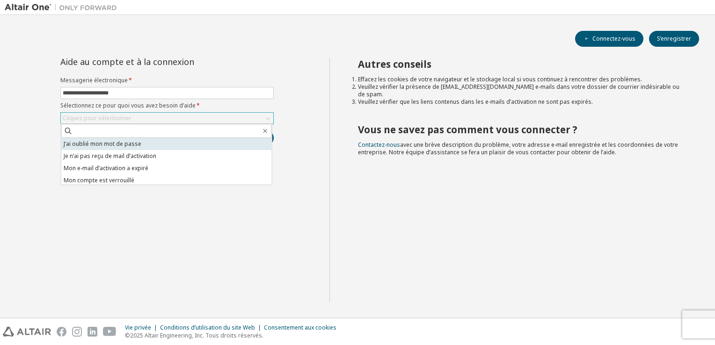 This screenshot has height=345, width=715. I want to click on img: instagram.svg, so click(77, 332).